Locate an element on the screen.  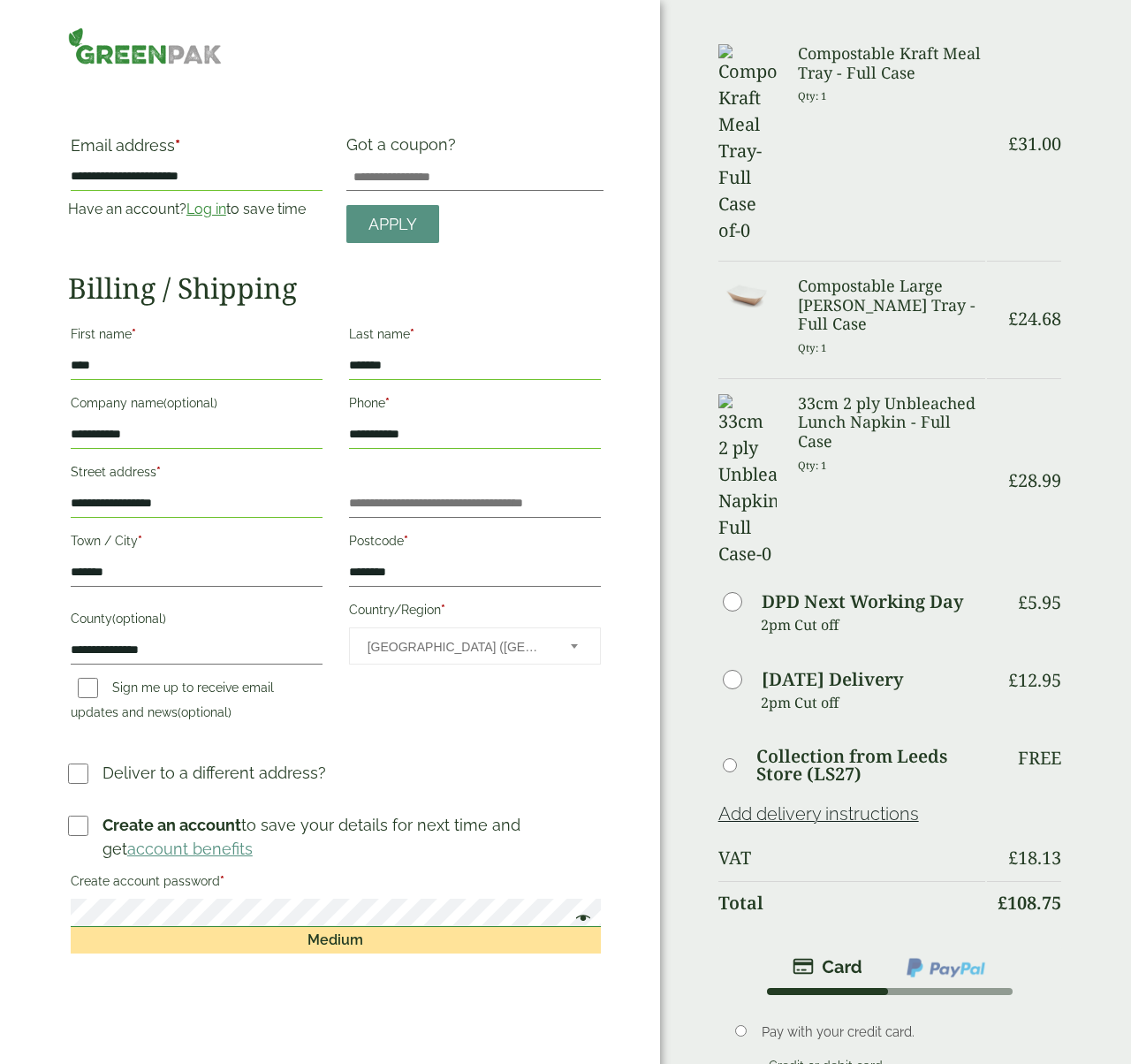
img: ppcp-gateway.png is located at coordinates (946, 967).